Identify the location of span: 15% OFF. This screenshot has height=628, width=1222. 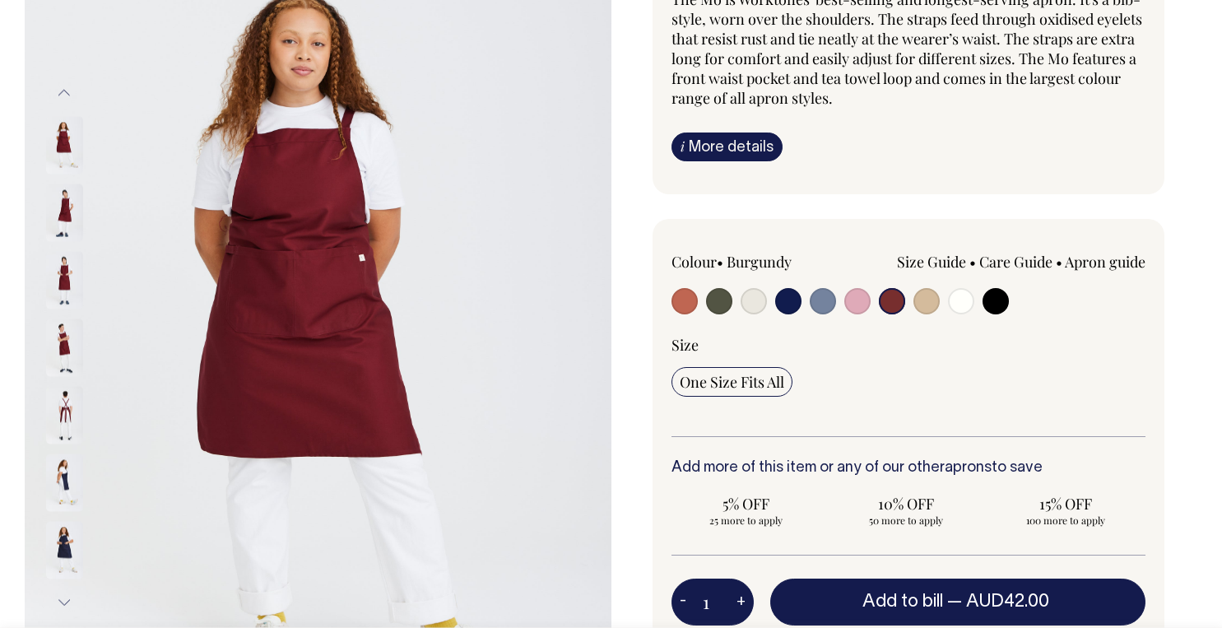
(1065, 503).